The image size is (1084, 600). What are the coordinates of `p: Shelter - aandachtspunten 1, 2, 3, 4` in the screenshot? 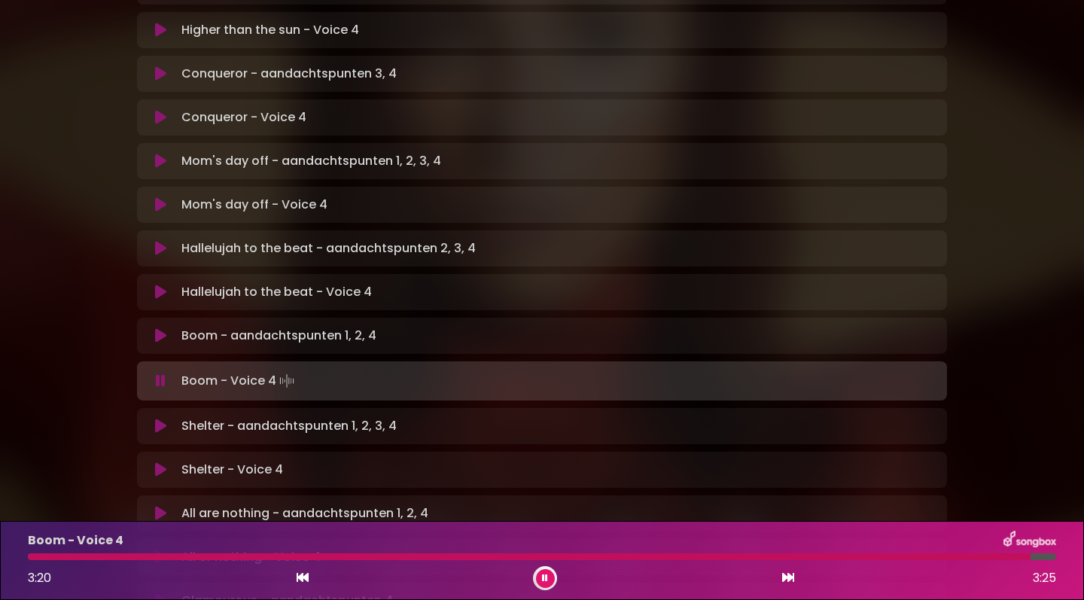 It's located at (289, 426).